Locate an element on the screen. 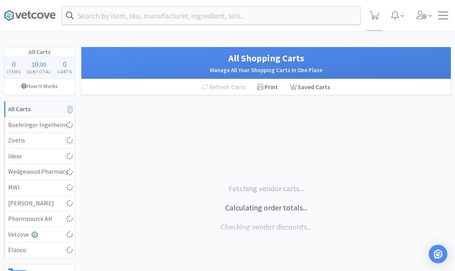  a: Saved Carts is located at coordinates (310, 87).